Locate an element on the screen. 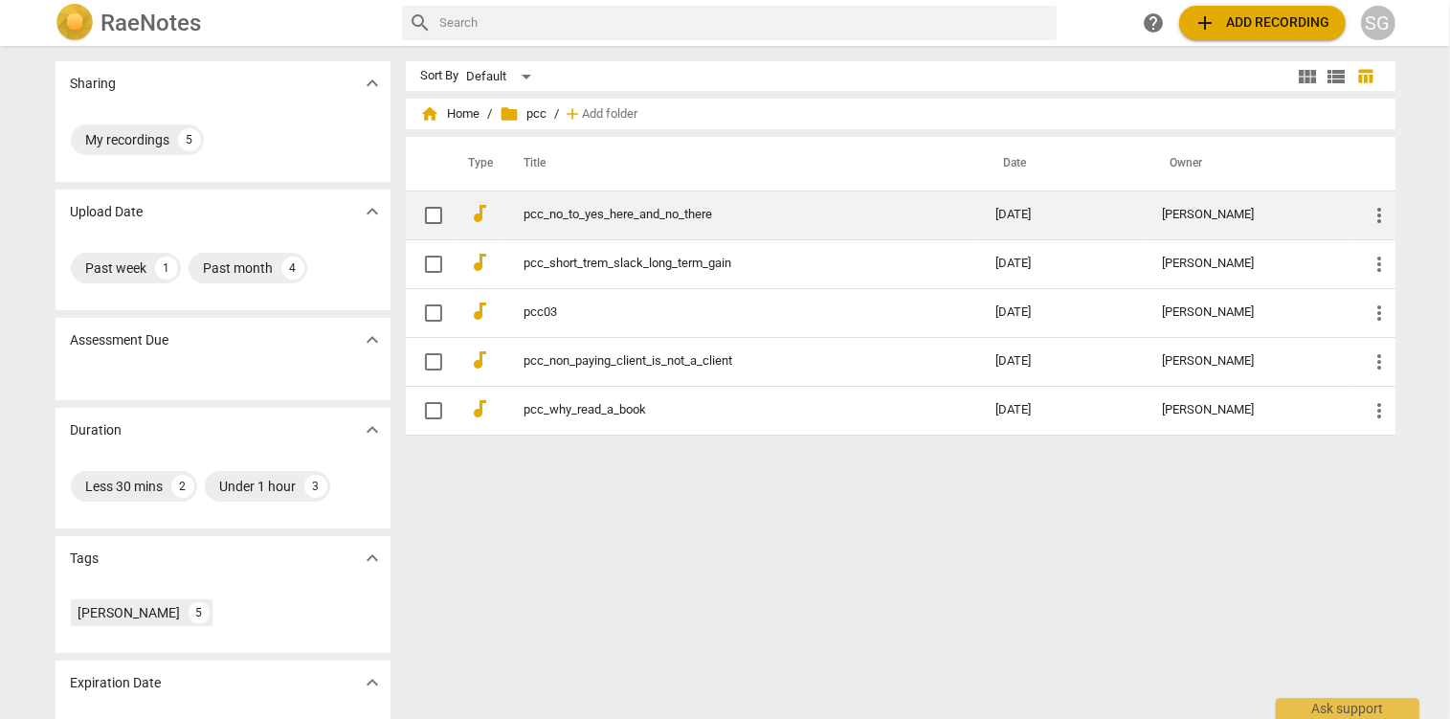 Image resolution: width=1450 pixels, height=719 pixels. a: pcc_why_read_a_book is located at coordinates (725, 410).